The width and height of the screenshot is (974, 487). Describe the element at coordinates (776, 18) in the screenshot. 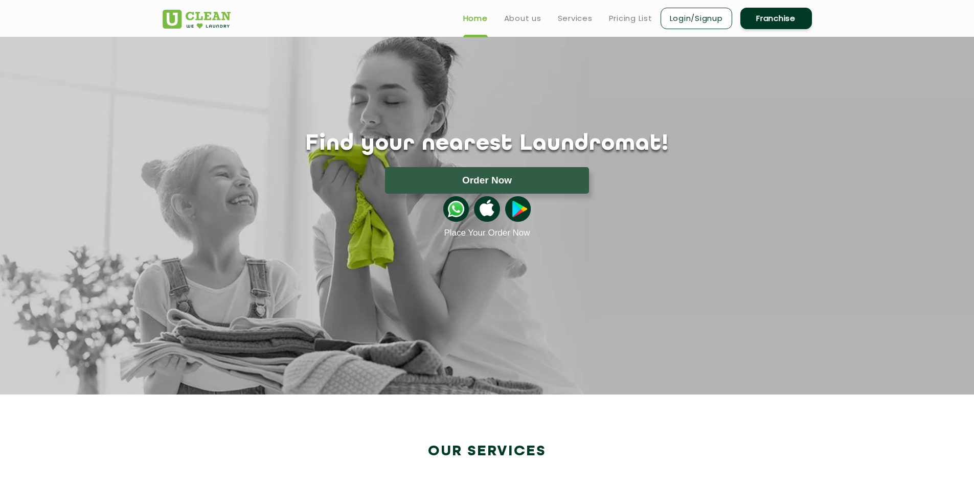

I see `a: Franchise` at that location.